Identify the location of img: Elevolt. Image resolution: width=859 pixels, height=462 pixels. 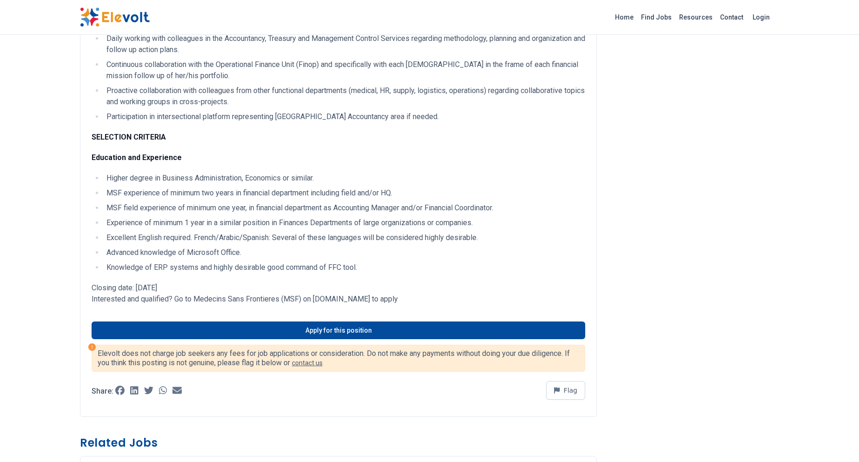
(115, 17).